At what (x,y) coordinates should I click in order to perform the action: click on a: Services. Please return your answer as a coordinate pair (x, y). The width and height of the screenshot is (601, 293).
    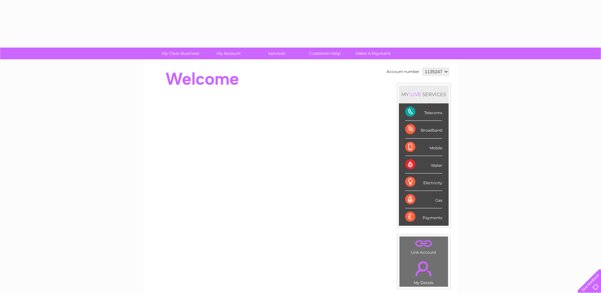
    Looking at the image, I should click on (277, 53).